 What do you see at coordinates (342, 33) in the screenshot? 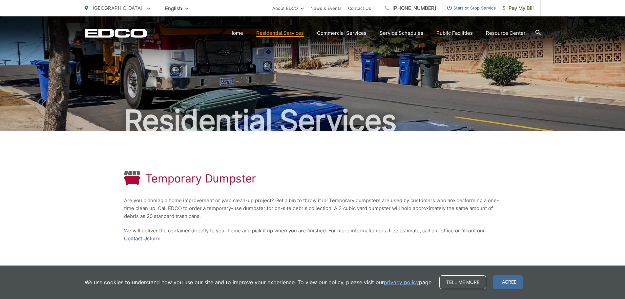
I see `a: Commercial Services` at bounding box center [342, 33].